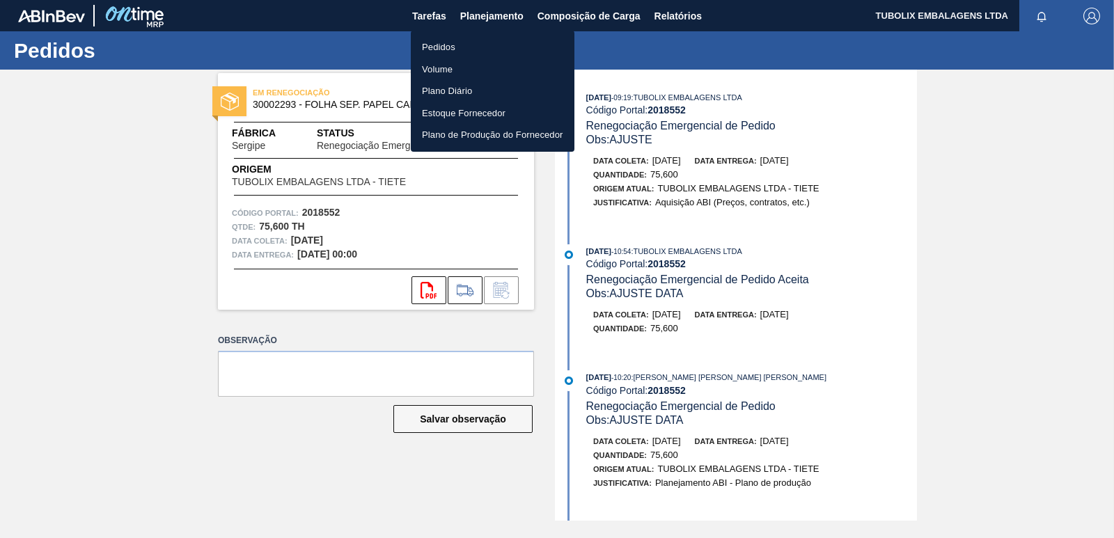 The height and width of the screenshot is (538, 1114). What do you see at coordinates (492, 70) in the screenshot?
I see `a: Volume` at bounding box center [492, 70].